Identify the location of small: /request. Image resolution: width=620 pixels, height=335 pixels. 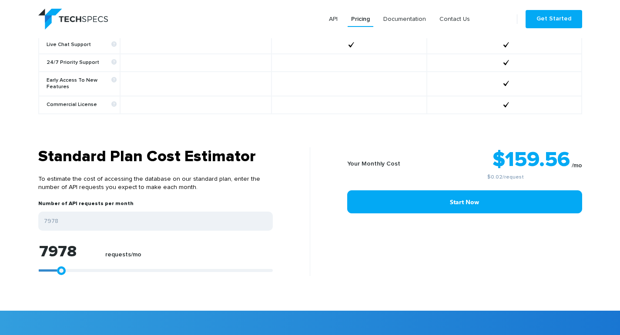
(505, 177).